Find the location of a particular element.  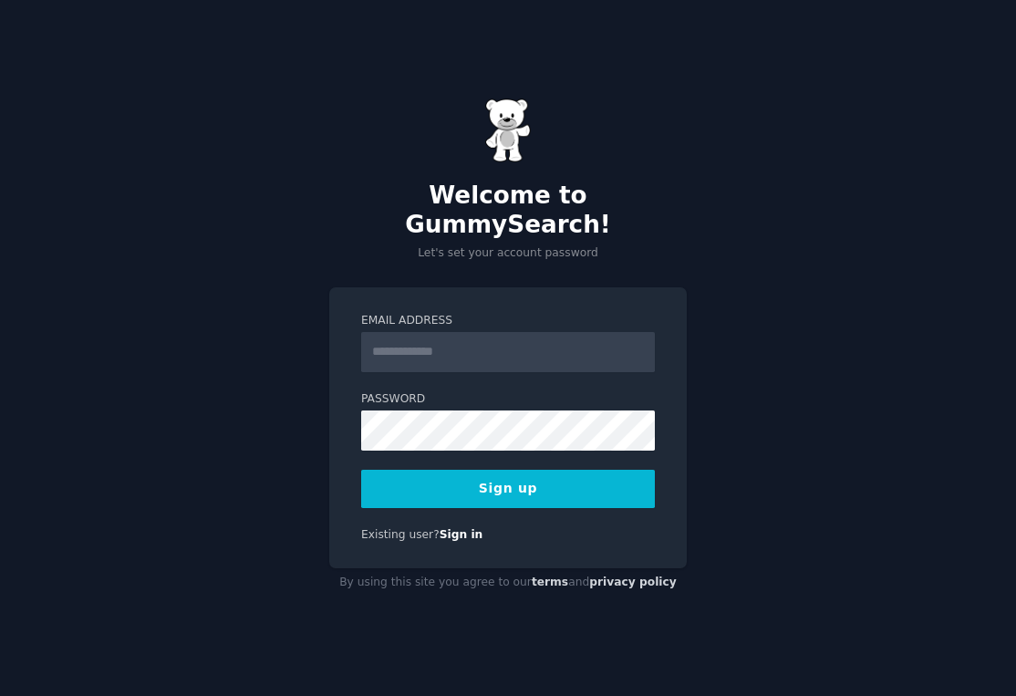

img: Gummy Bear is located at coordinates (508, 130).